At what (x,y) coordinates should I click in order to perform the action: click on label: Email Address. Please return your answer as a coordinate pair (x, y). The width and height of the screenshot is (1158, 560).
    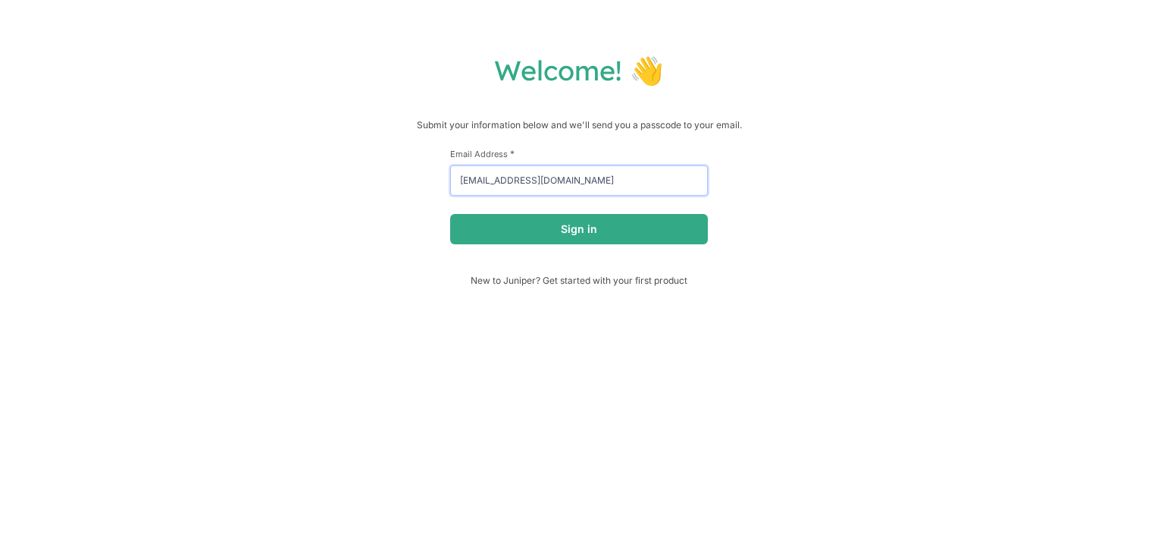
    Looking at the image, I should click on (579, 153).